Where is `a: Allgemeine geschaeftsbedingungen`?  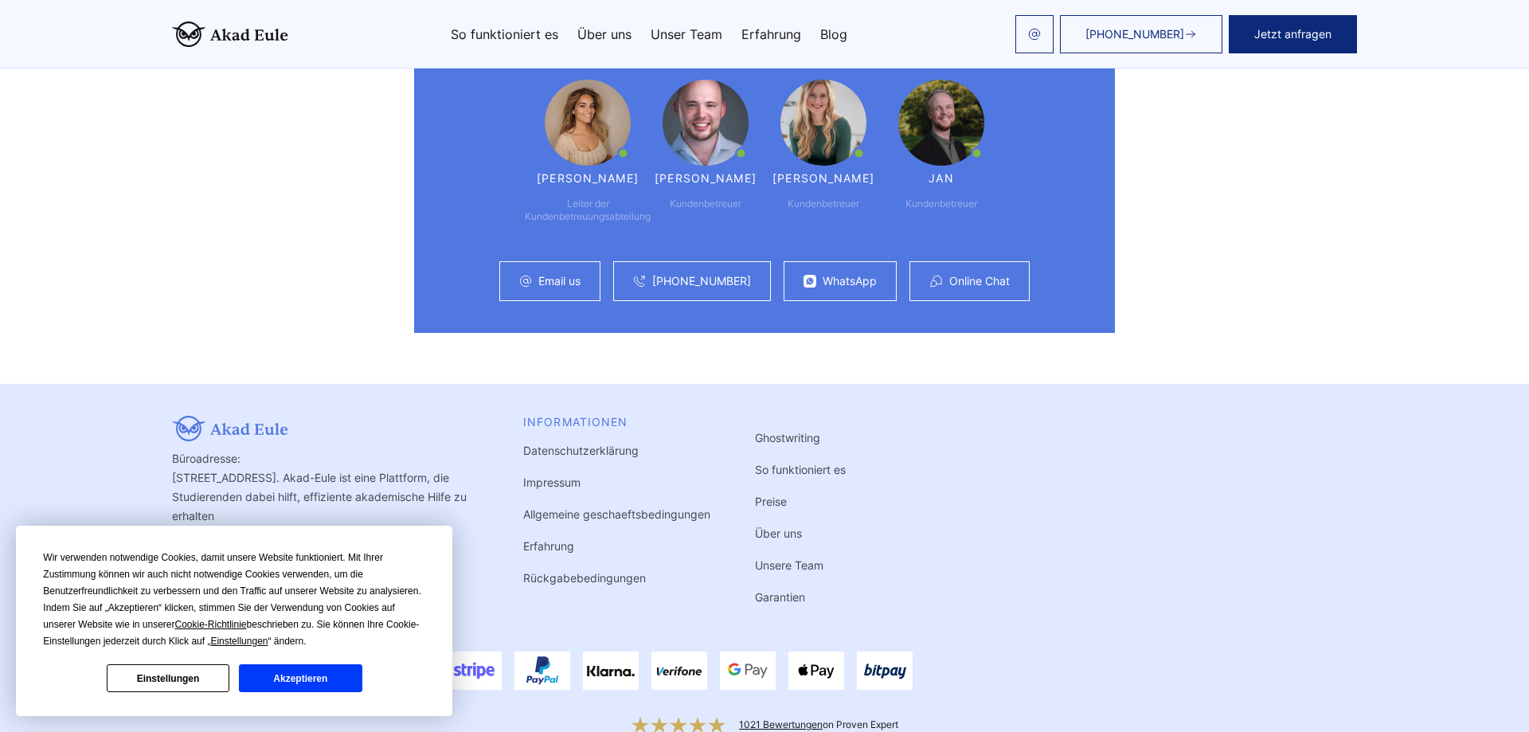
a: Allgemeine geschaeftsbedingungen is located at coordinates (617, 514).